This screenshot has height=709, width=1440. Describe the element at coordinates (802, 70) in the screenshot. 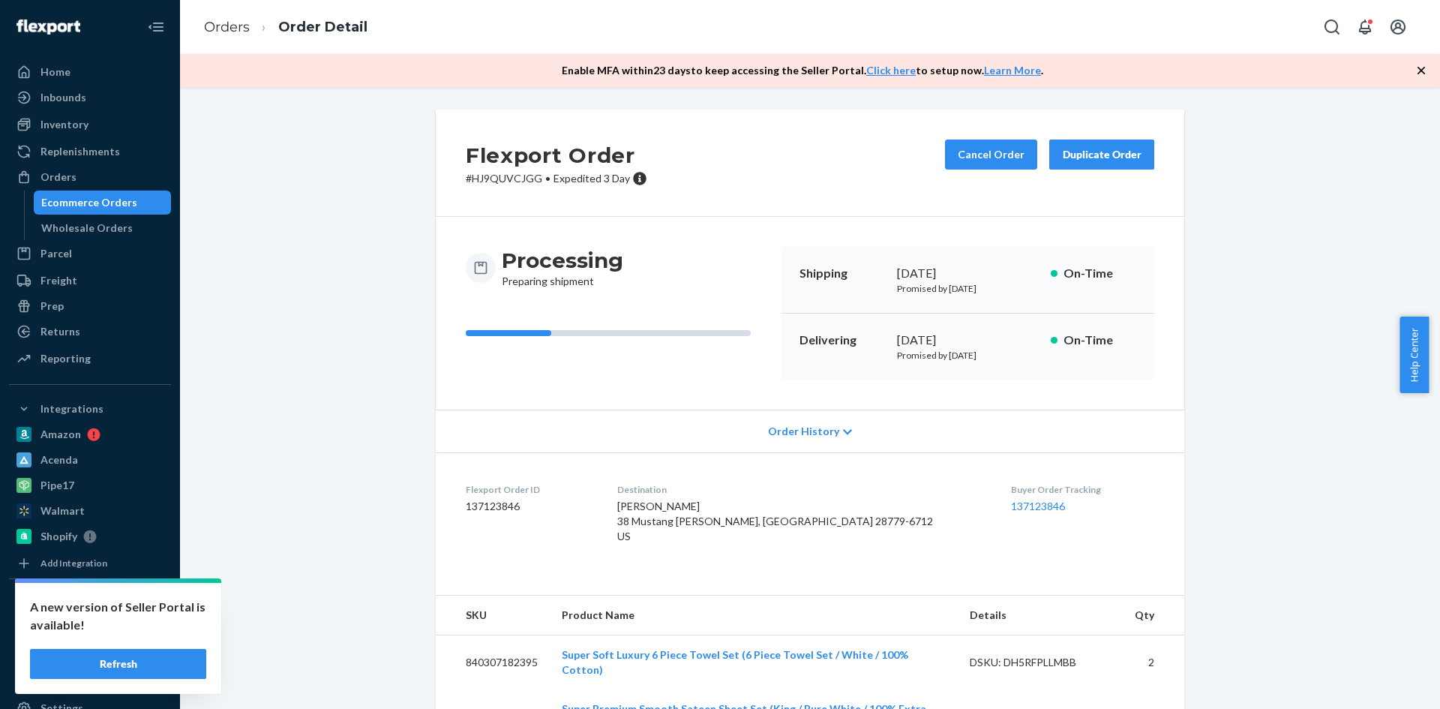

I see `p: Enable MFA within 23 days to keep accessing the Seller Portal. to setup now. .` at that location.